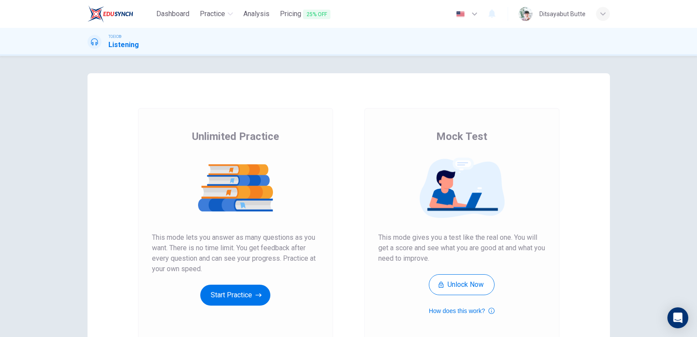  Describe the element at coordinates (256, 14) in the screenshot. I see `button: Analysis` at that location.